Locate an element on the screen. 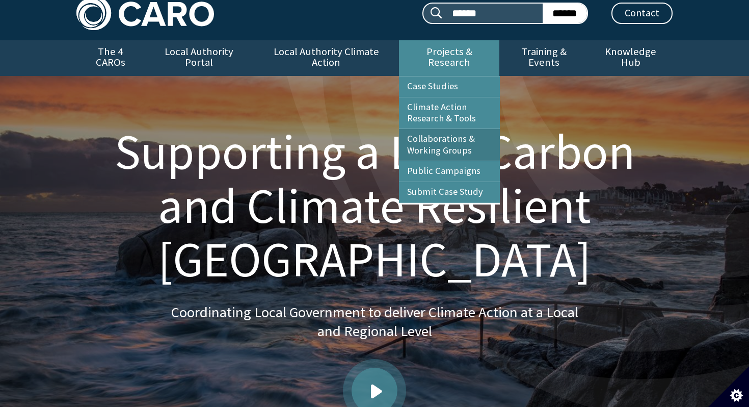  p: Coordinating Local Government to deliver Climate Action at a Local and Regional Level is located at coordinates (374, 321).